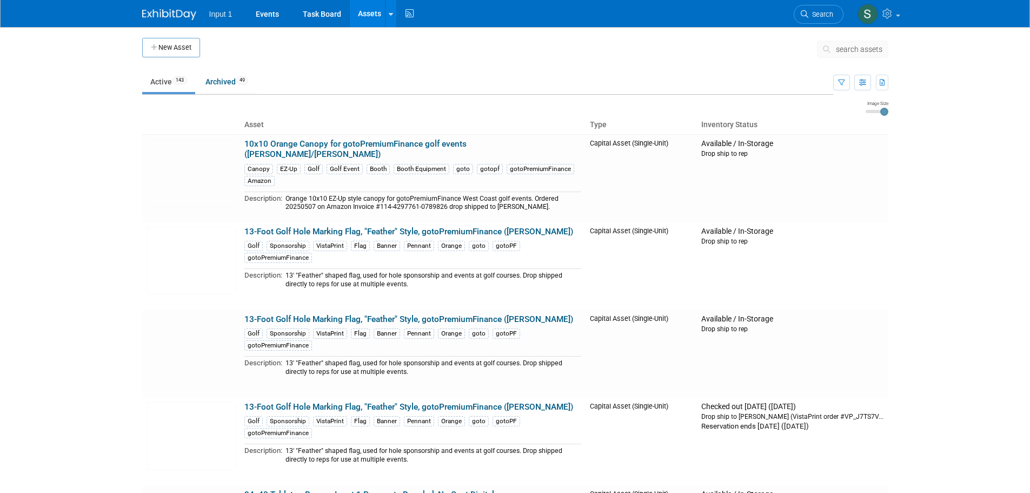 The image size is (1030, 493). What do you see at coordinates (642, 125) in the screenshot?
I see `th: Type` at bounding box center [642, 125].